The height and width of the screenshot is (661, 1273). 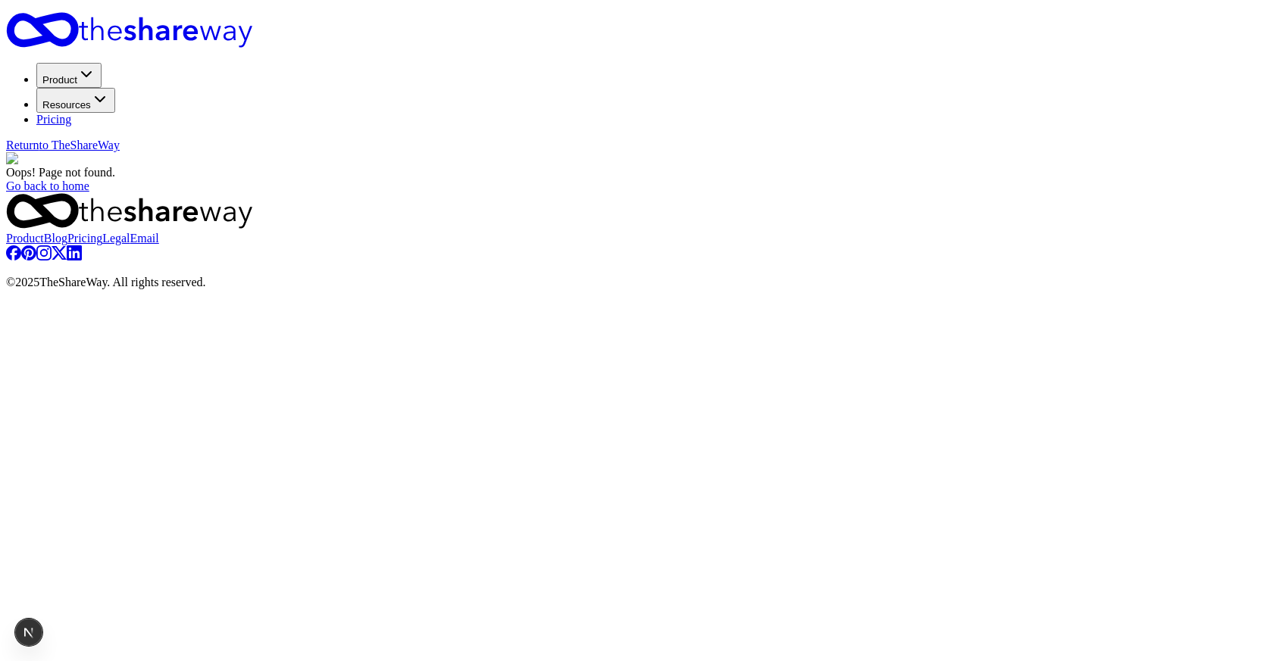 I want to click on p: © 2025 TheShareWay. All rights reserved., so click(x=636, y=283).